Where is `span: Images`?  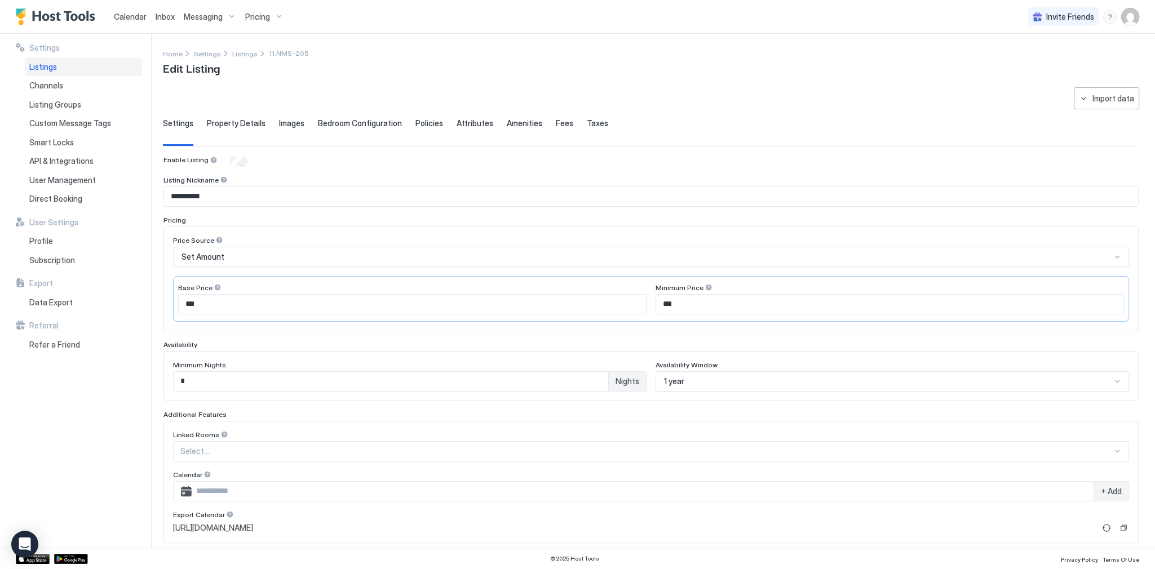 span: Images is located at coordinates (291, 123).